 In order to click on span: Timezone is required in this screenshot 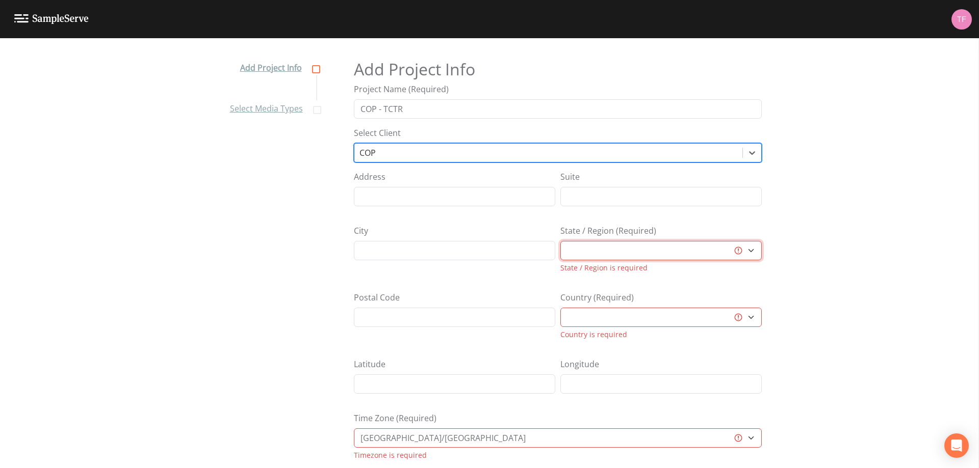, I will do `click(390, 455)`.